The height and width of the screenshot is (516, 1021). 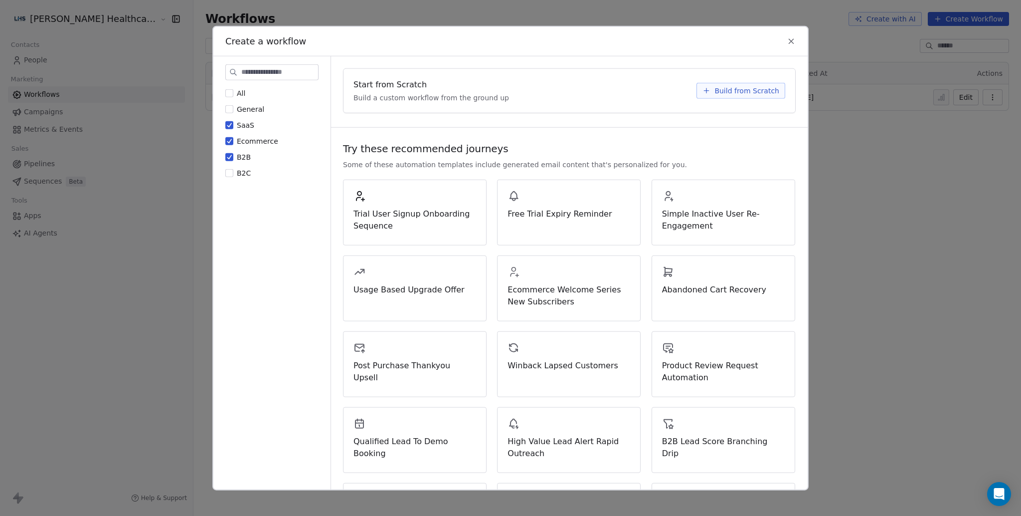 What do you see at coordinates (415, 372) in the screenshot?
I see `span: Post Purchase Thankyou Upsell` at bounding box center [415, 372].